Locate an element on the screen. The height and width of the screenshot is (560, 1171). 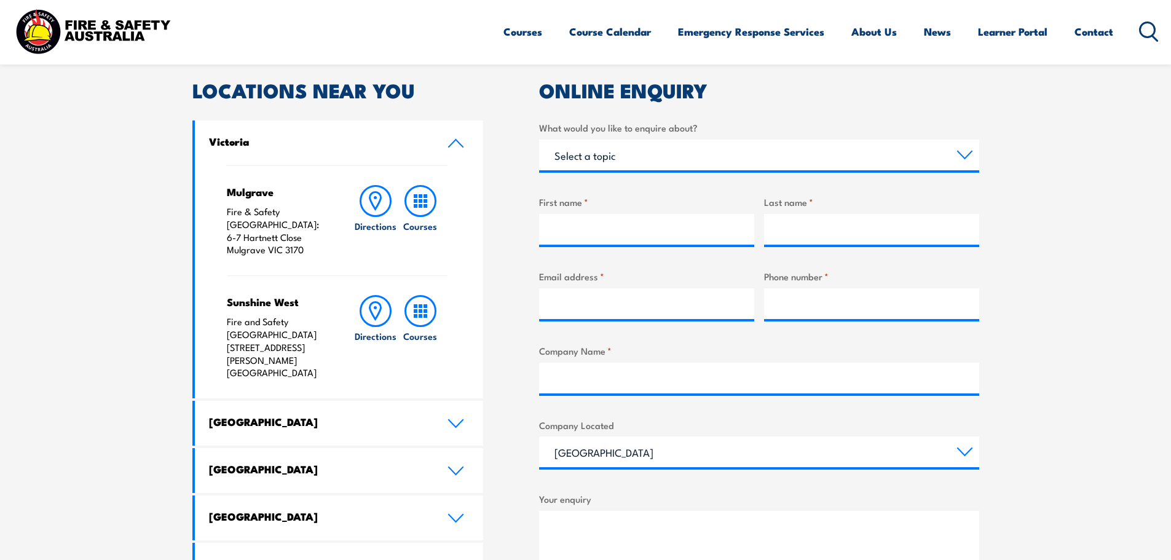
a: News is located at coordinates (937, 31).